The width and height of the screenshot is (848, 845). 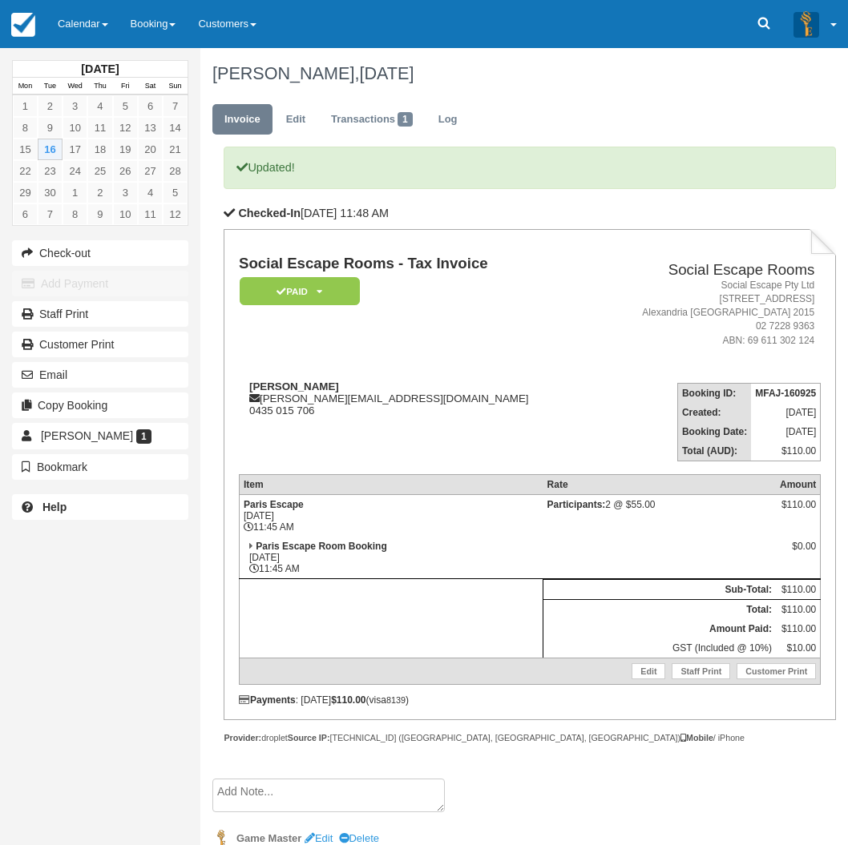 I want to click on th: Sun, so click(x=175, y=87).